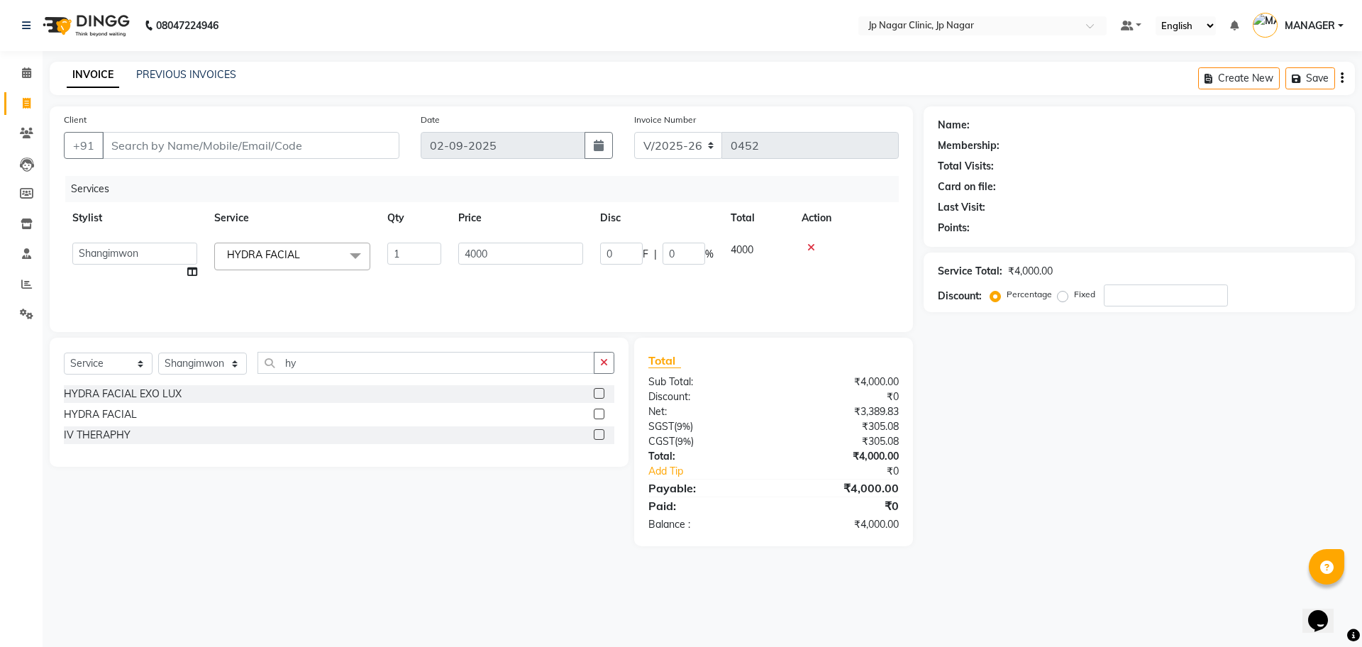 This screenshot has width=1362, height=647. Describe the element at coordinates (75, 120) in the screenshot. I see `label: Client` at that location.